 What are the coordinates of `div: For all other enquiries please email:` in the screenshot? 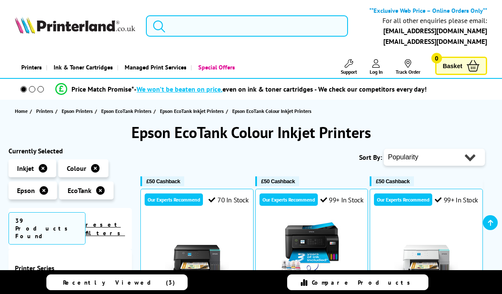 It's located at (435, 20).